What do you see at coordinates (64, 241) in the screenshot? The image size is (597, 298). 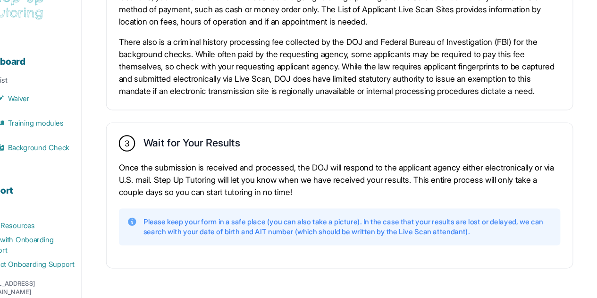 I see `a: Meet with Onboarding Support` at bounding box center [64, 241].